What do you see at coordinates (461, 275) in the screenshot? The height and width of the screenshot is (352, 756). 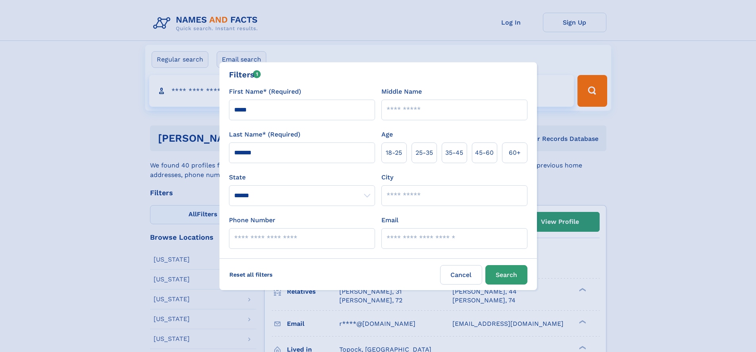 I see `label: Cancel` at bounding box center [461, 275].